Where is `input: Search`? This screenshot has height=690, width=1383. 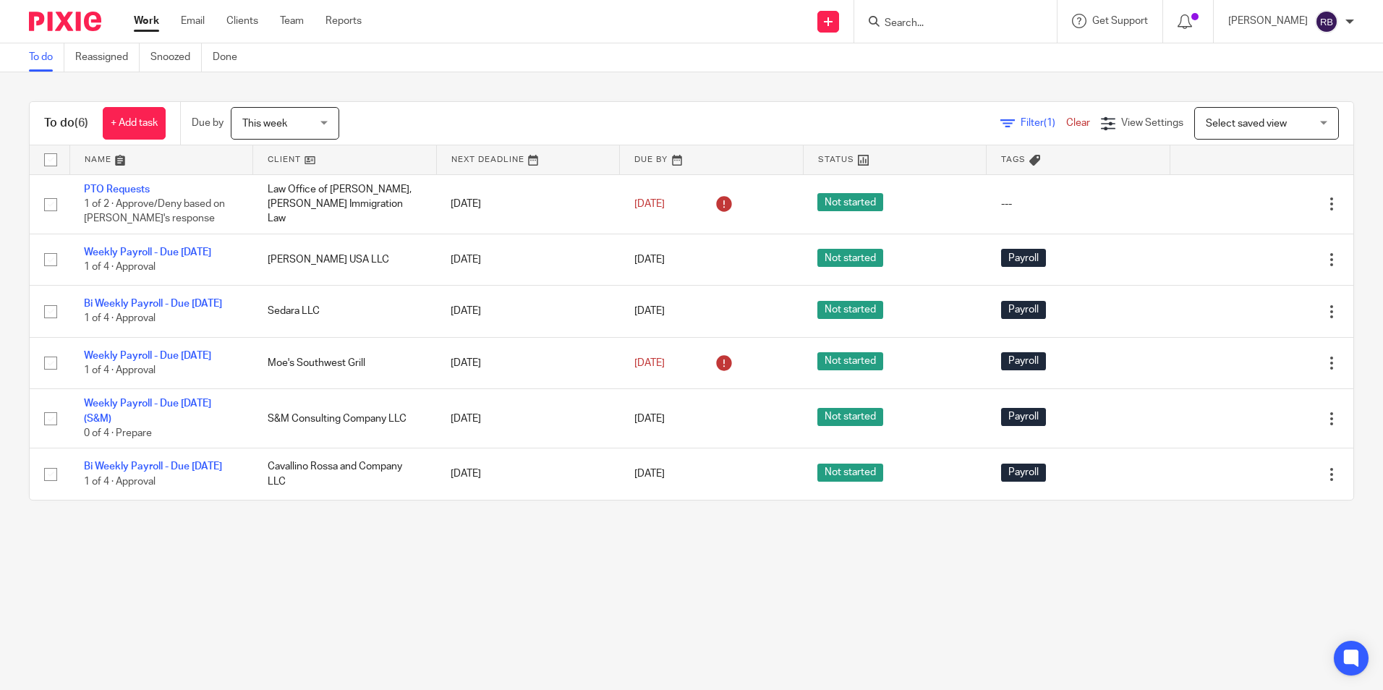 input: Search is located at coordinates (948, 24).